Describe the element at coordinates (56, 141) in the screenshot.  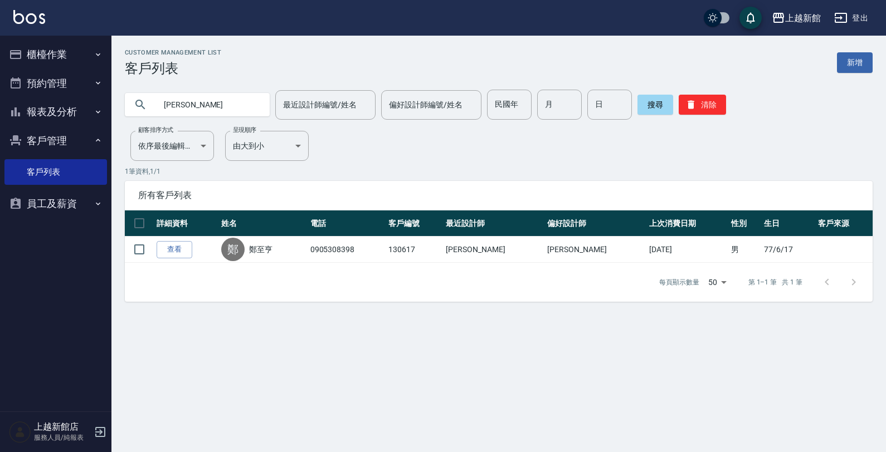
I see `button: 客戶管理` at that location.